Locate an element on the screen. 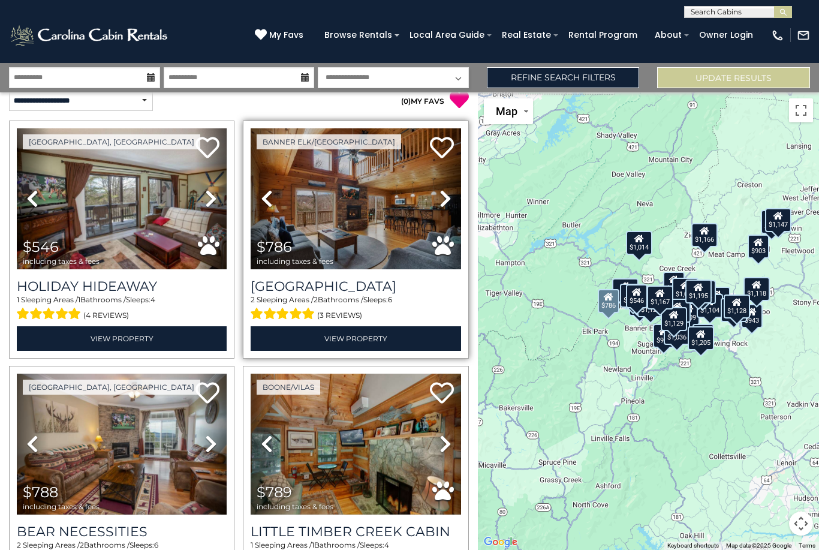 This screenshot has width=819, height=550. div: $973 is located at coordinates (664, 336).